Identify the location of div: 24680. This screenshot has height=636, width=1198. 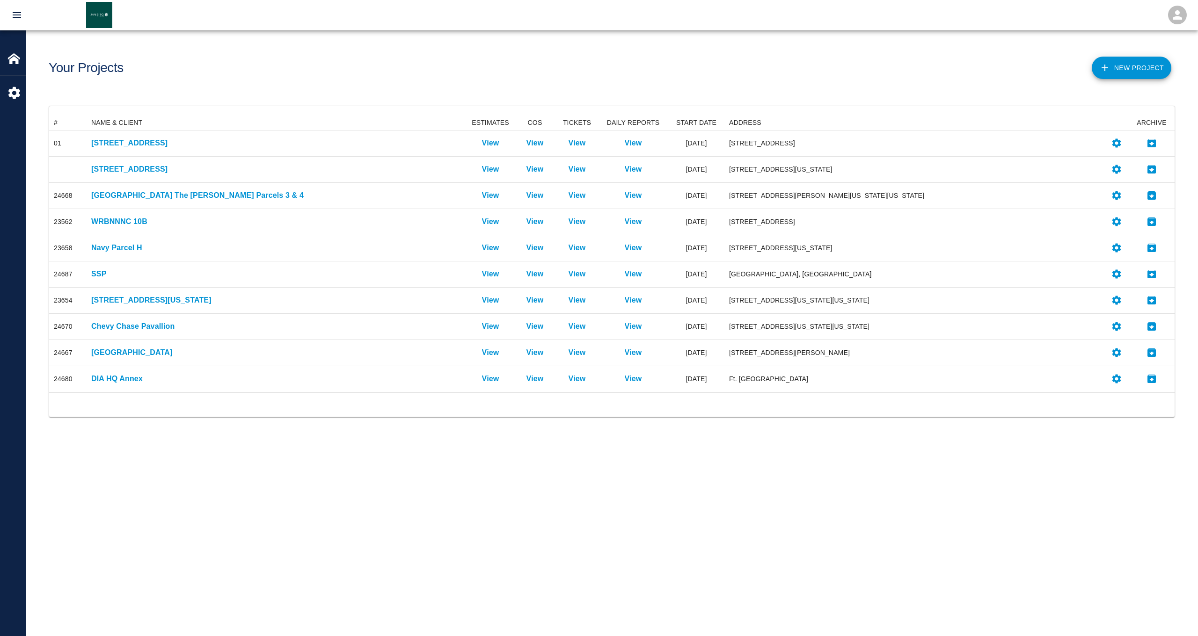
(63, 379).